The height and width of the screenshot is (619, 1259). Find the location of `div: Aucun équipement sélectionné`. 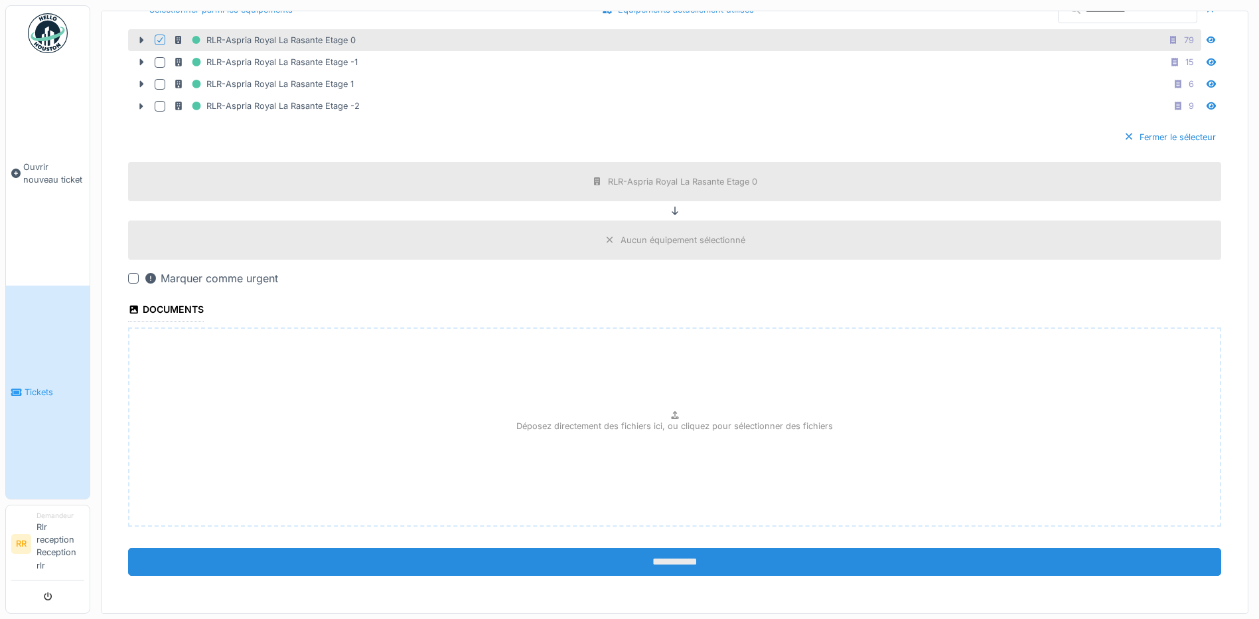

div: Aucun équipement sélectionné is located at coordinates (683, 240).